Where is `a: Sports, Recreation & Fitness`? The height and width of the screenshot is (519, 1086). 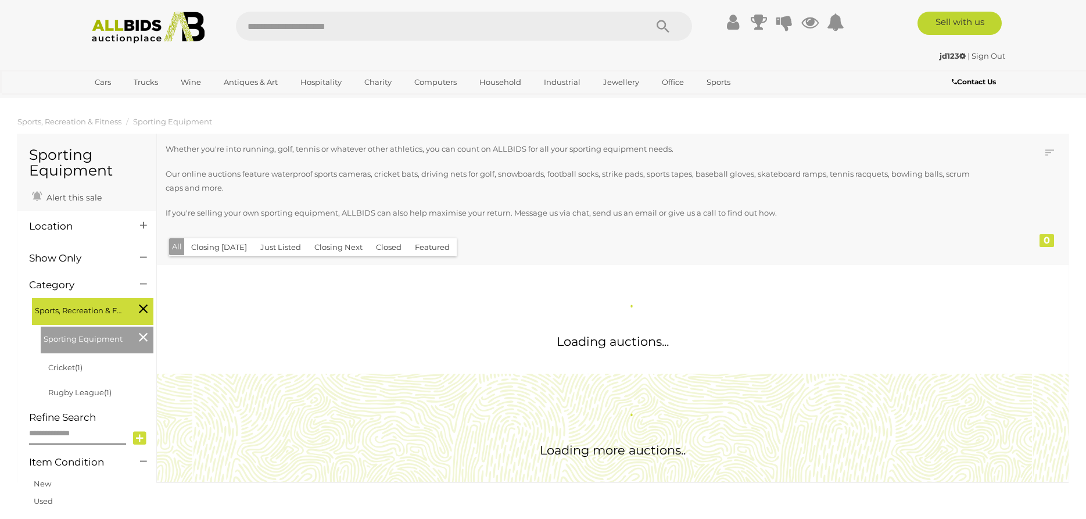
a: Sports, Recreation & Fitness is located at coordinates (69, 121).